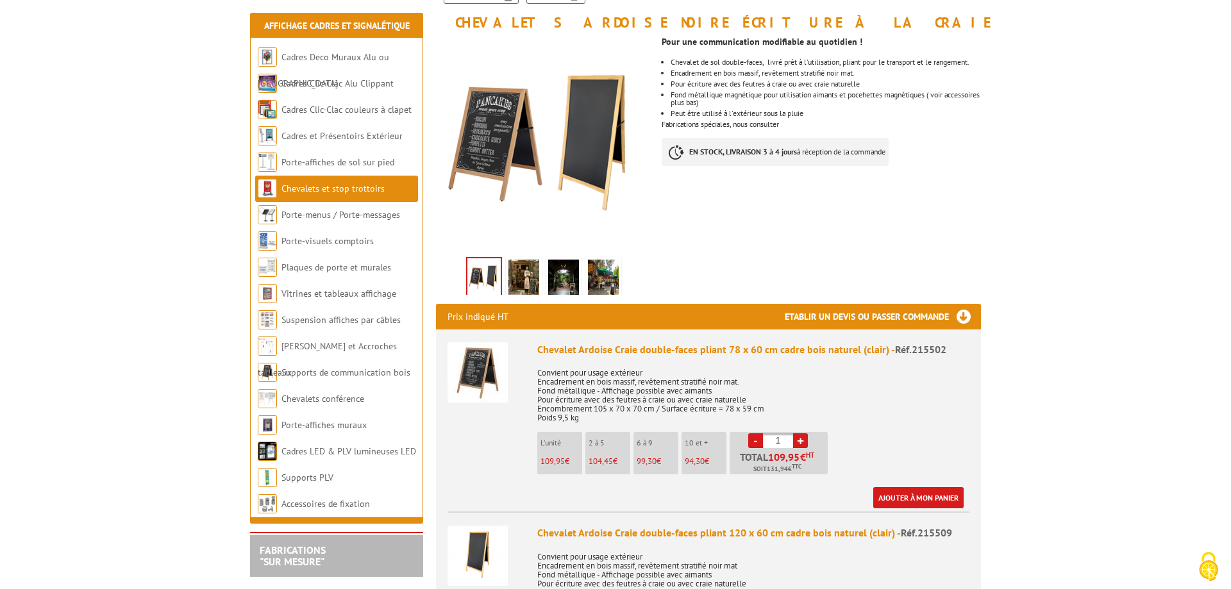  I want to click on img: Porte-affiches muraux, so click(267, 425).